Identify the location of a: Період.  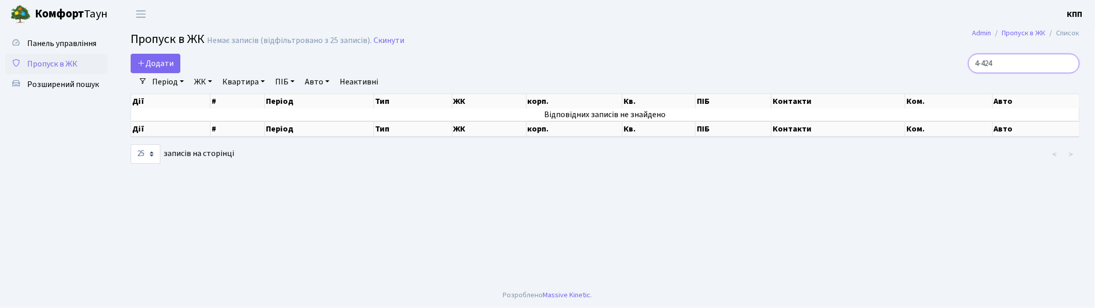
(168, 82).